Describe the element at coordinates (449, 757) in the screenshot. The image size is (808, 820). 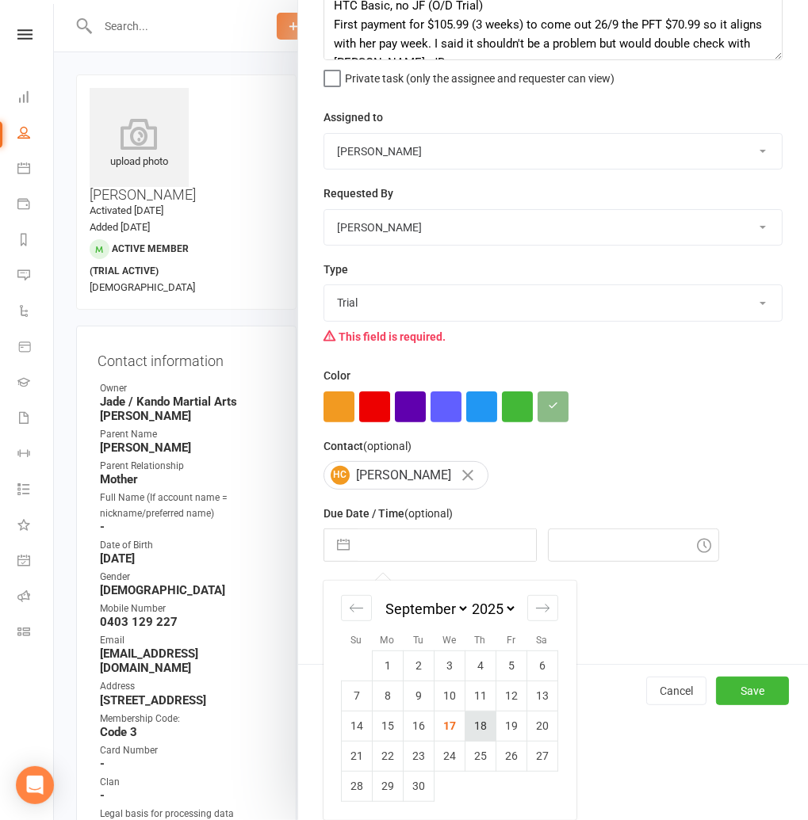
I see `td: Wednesday, September 24, 2025` at that location.